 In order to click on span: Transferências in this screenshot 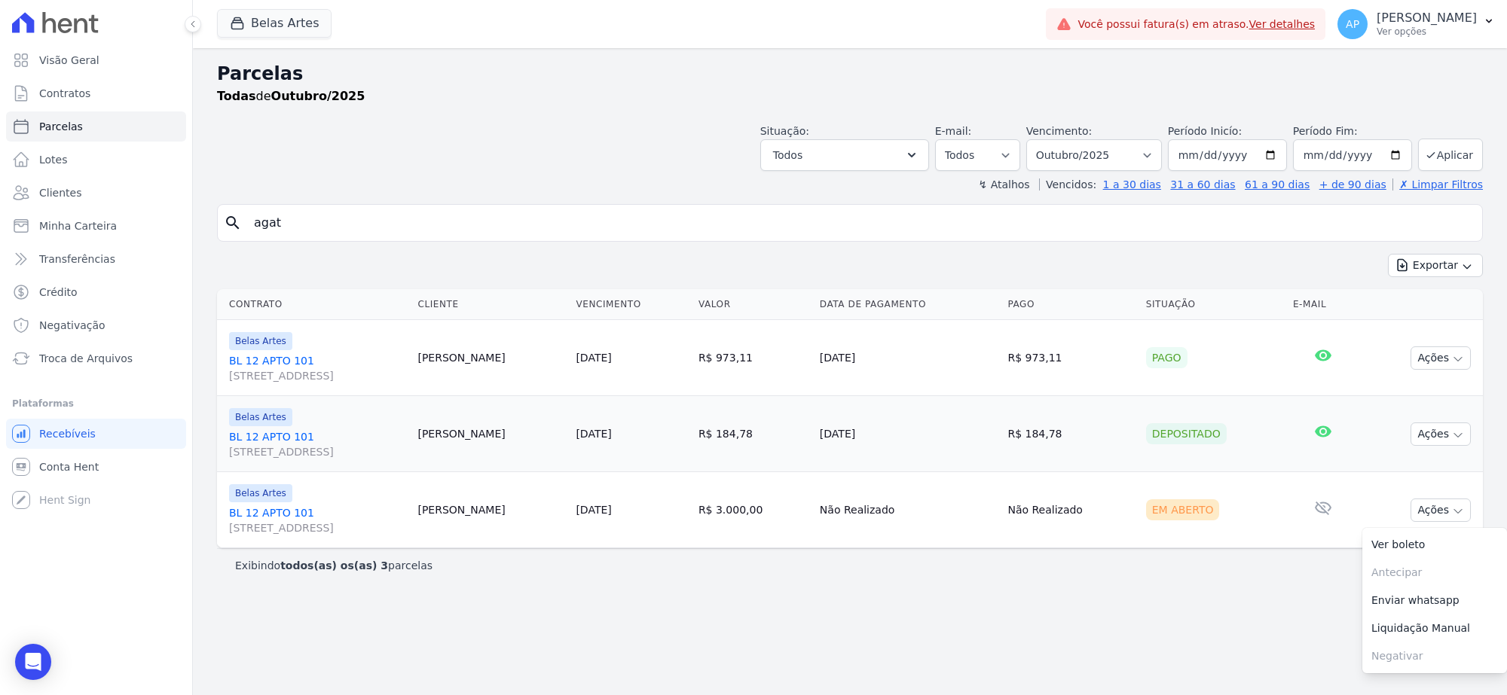, I will do `click(77, 259)`.